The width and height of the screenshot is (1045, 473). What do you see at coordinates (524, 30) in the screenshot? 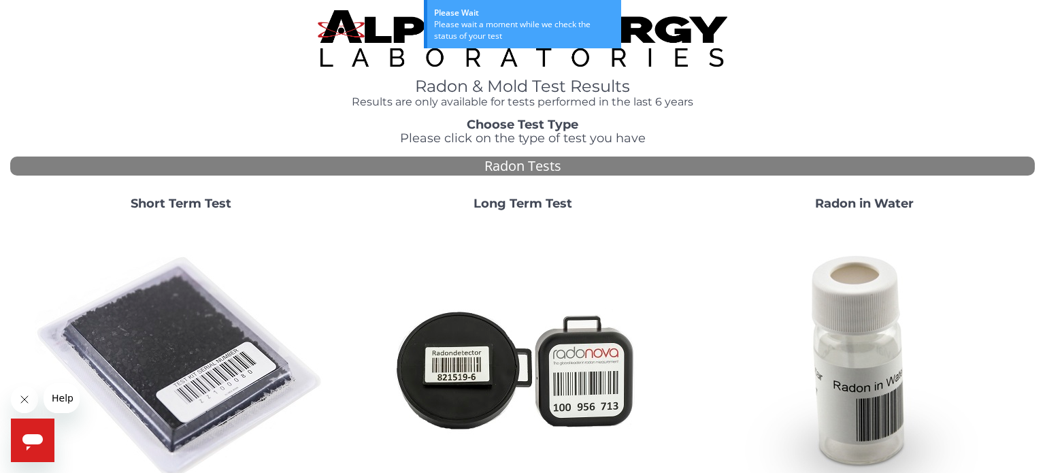
I see `div: Please wait a moment while we check the status of your test` at bounding box center [524, 30].